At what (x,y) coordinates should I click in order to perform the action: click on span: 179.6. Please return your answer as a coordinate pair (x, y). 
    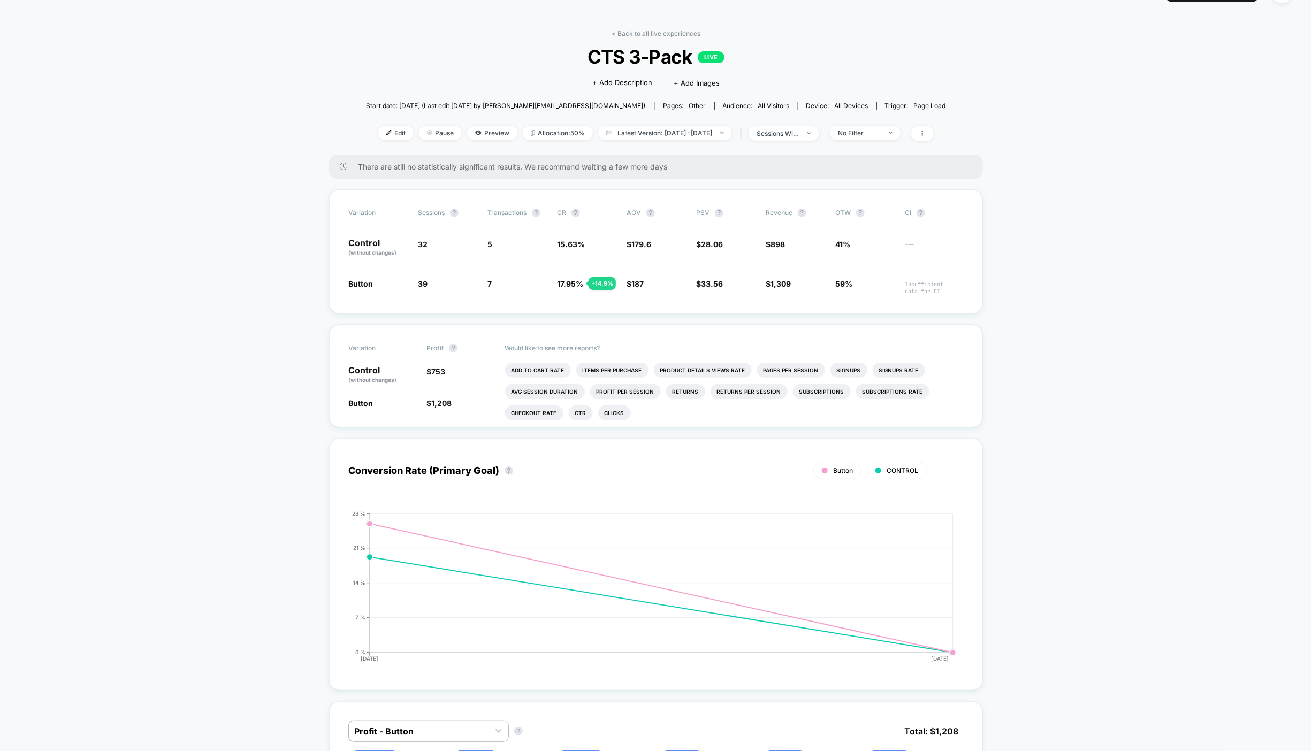
    Looking at the image, I should click on (641, 244).